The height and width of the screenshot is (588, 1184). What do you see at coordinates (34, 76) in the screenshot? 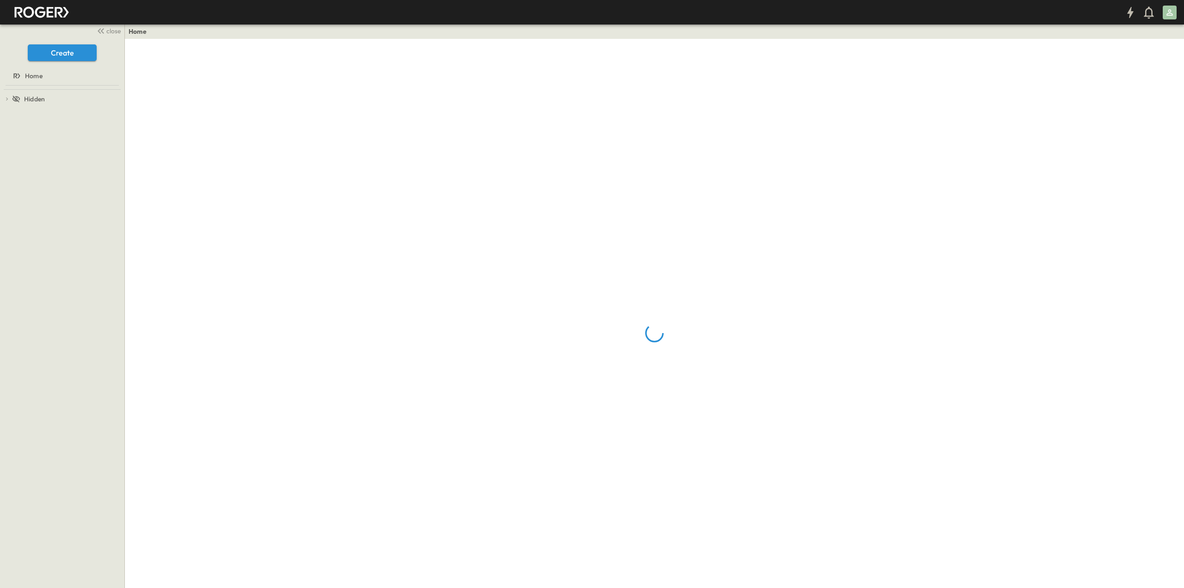
I see `span: Home` at bounding box center [34, 76].